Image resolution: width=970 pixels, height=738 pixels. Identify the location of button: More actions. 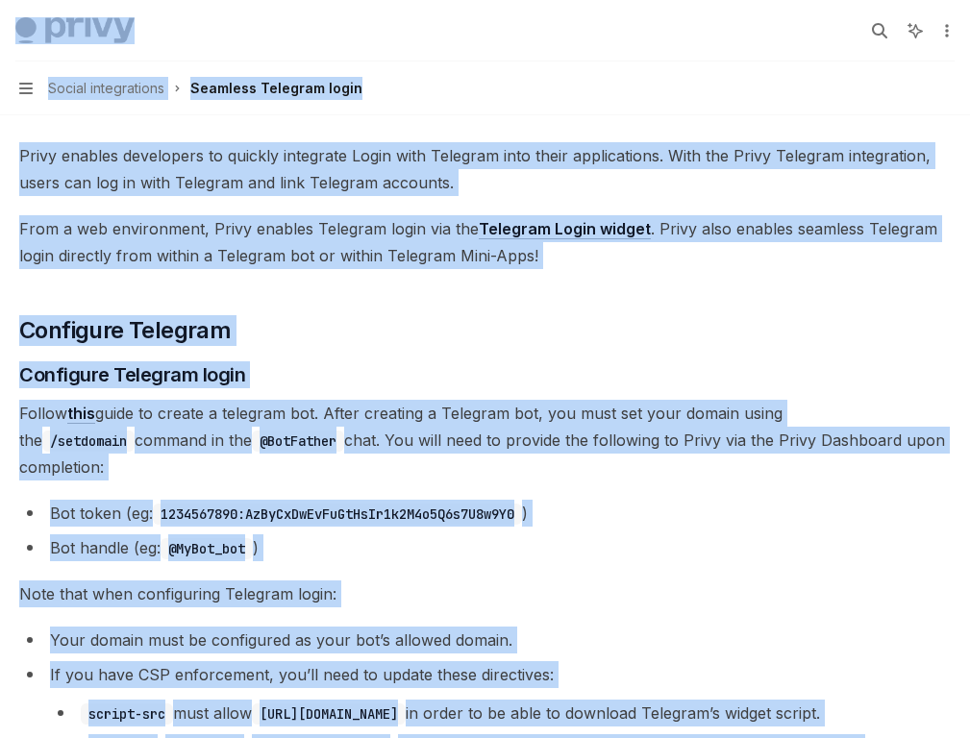
(945, 31).